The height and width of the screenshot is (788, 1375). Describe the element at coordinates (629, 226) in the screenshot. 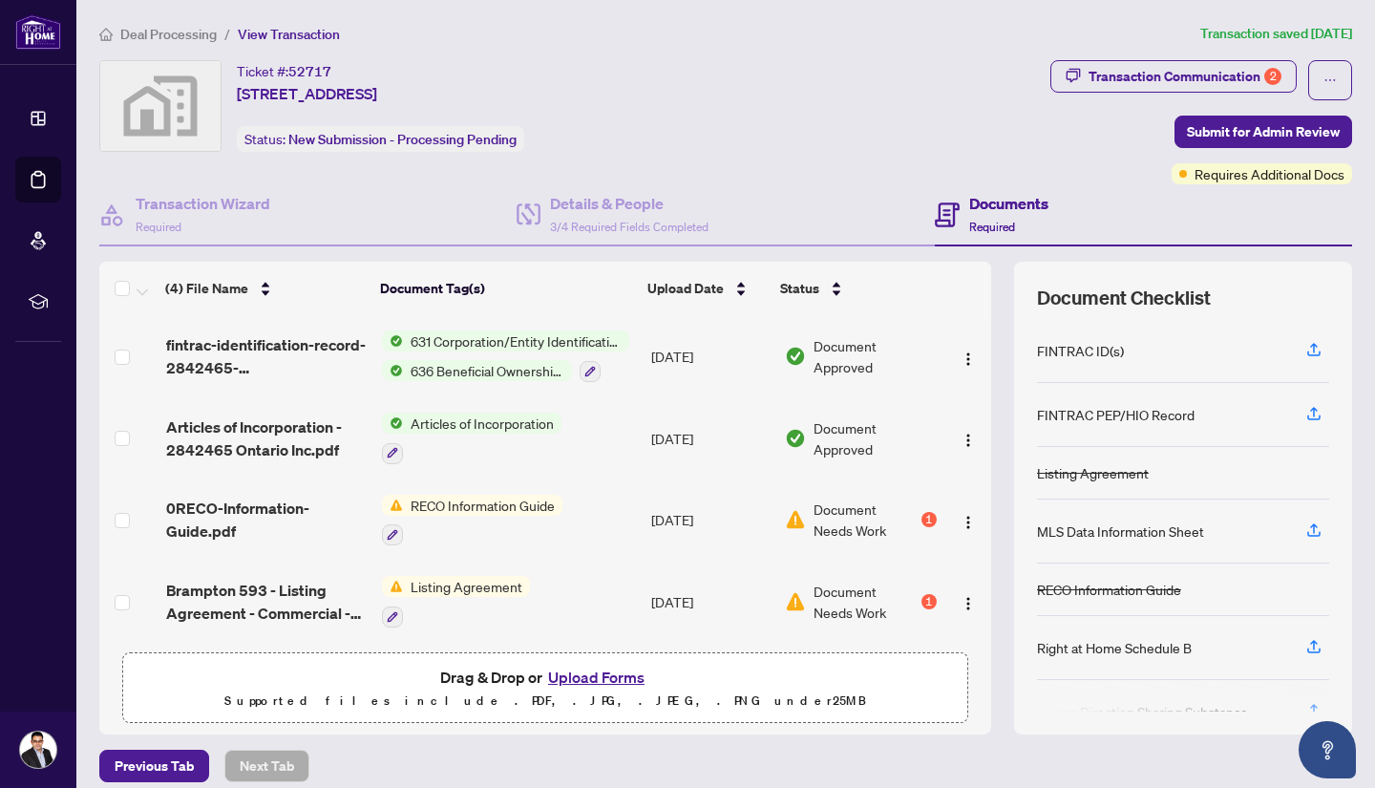

I see `span: 3/4 Required Fields Completed` at that location.